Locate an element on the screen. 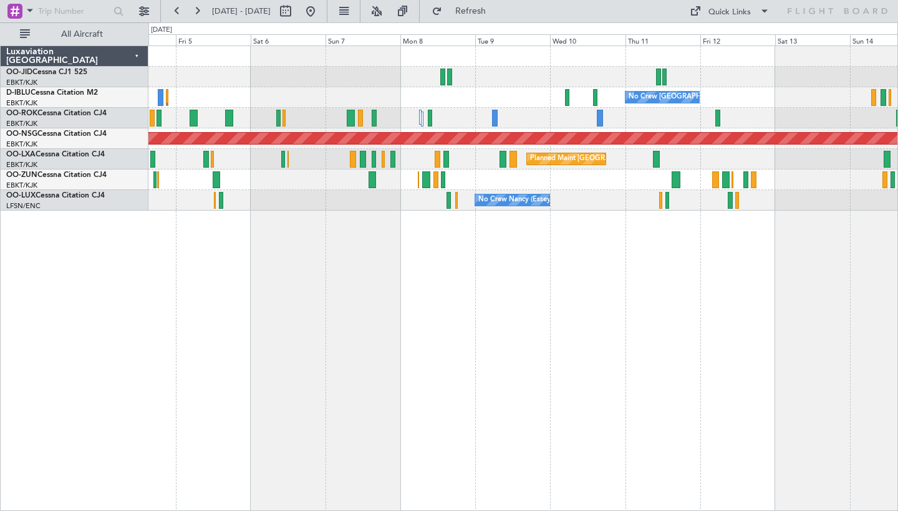 This screenshot has width=898, height=511. div: Sat 13 is located at coordinates (812, 40).